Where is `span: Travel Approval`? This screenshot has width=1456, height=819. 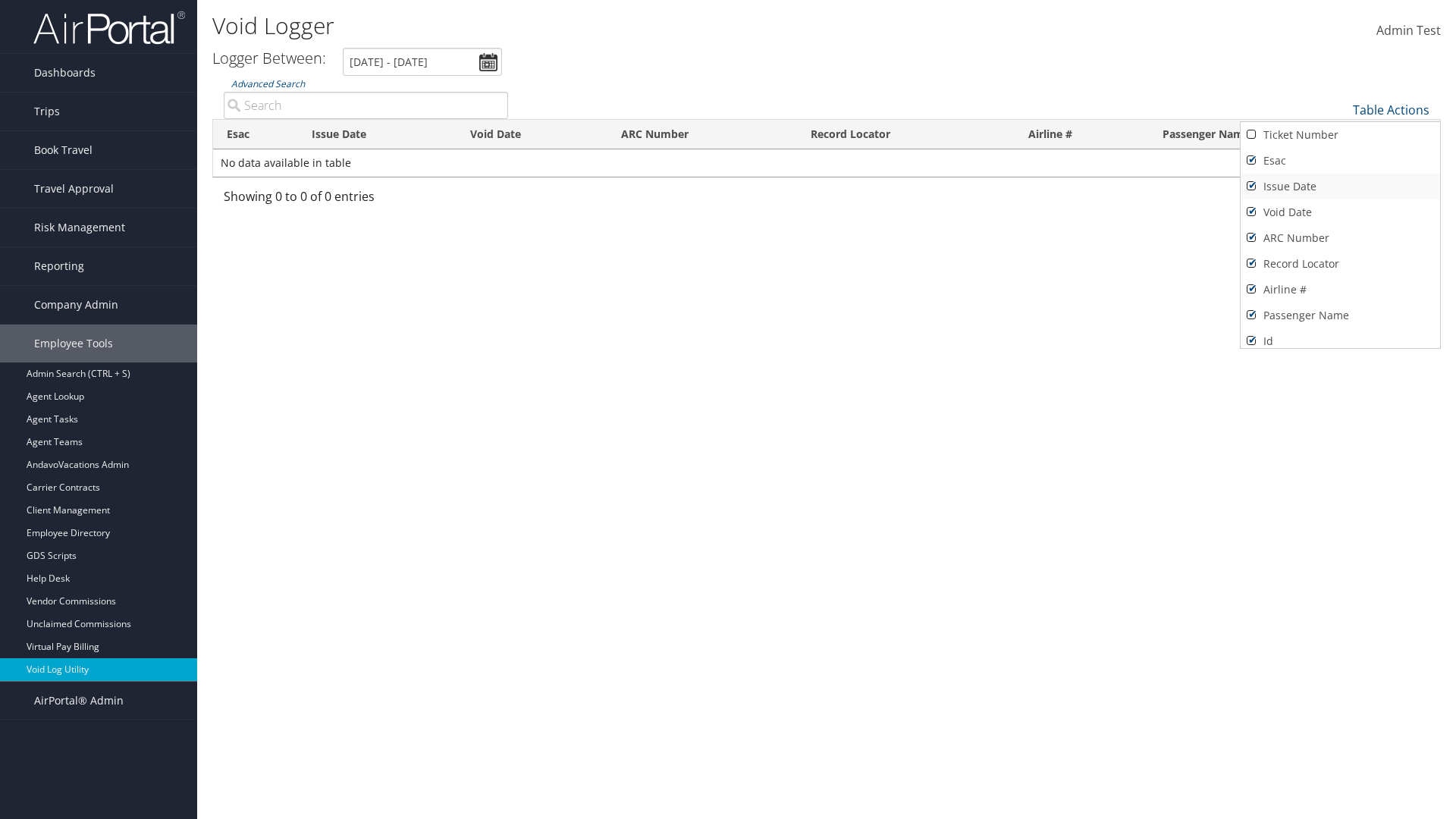 span: Travel Approval is located at coordinates (74, 189).